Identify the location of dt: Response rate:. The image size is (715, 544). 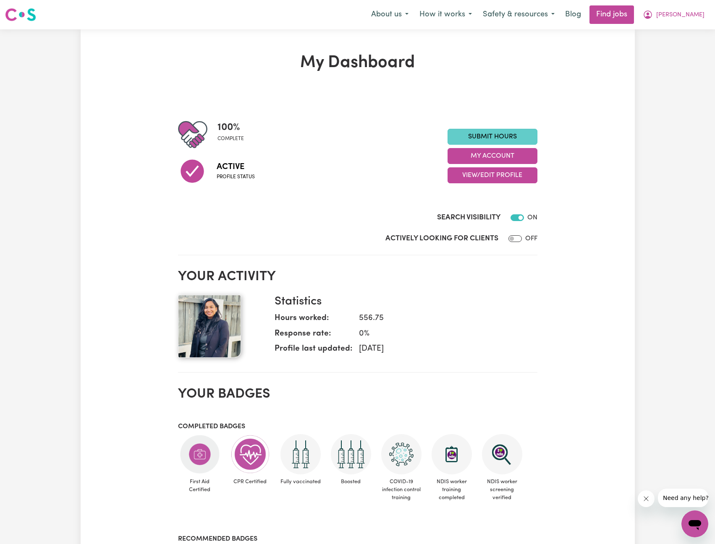
(313, 336).